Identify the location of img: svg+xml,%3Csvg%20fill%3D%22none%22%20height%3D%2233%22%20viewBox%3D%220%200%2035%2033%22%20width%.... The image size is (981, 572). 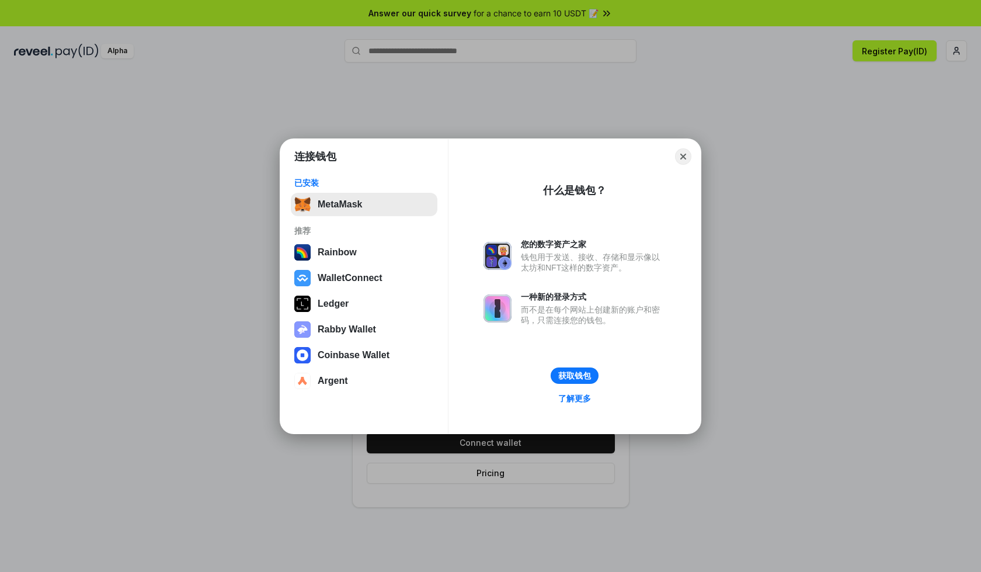
(302, 204).